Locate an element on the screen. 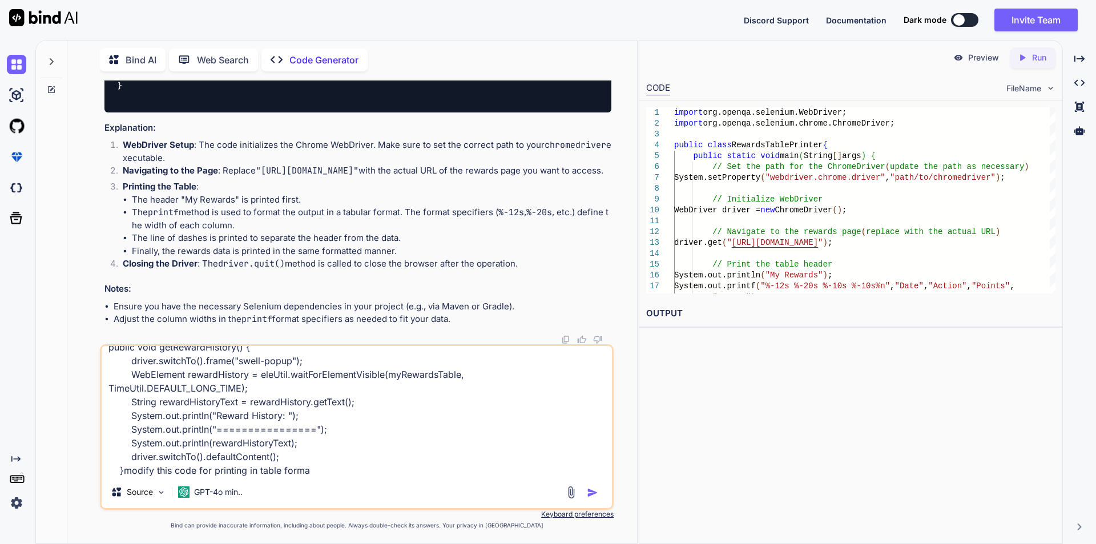  div: 4 is located at coordinates (652, 145).